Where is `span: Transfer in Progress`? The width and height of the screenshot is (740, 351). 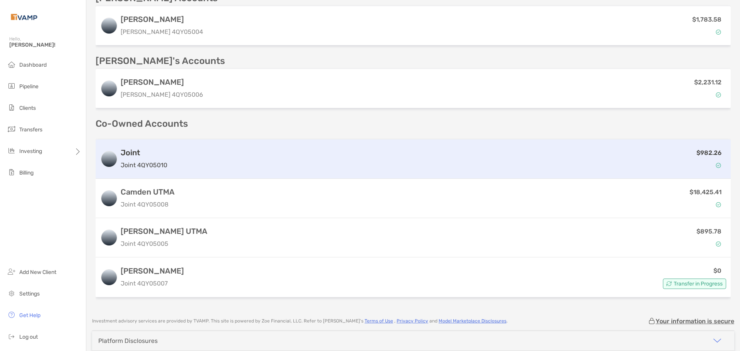 span: Transfer in Progress is located at coordinates (698, 284).